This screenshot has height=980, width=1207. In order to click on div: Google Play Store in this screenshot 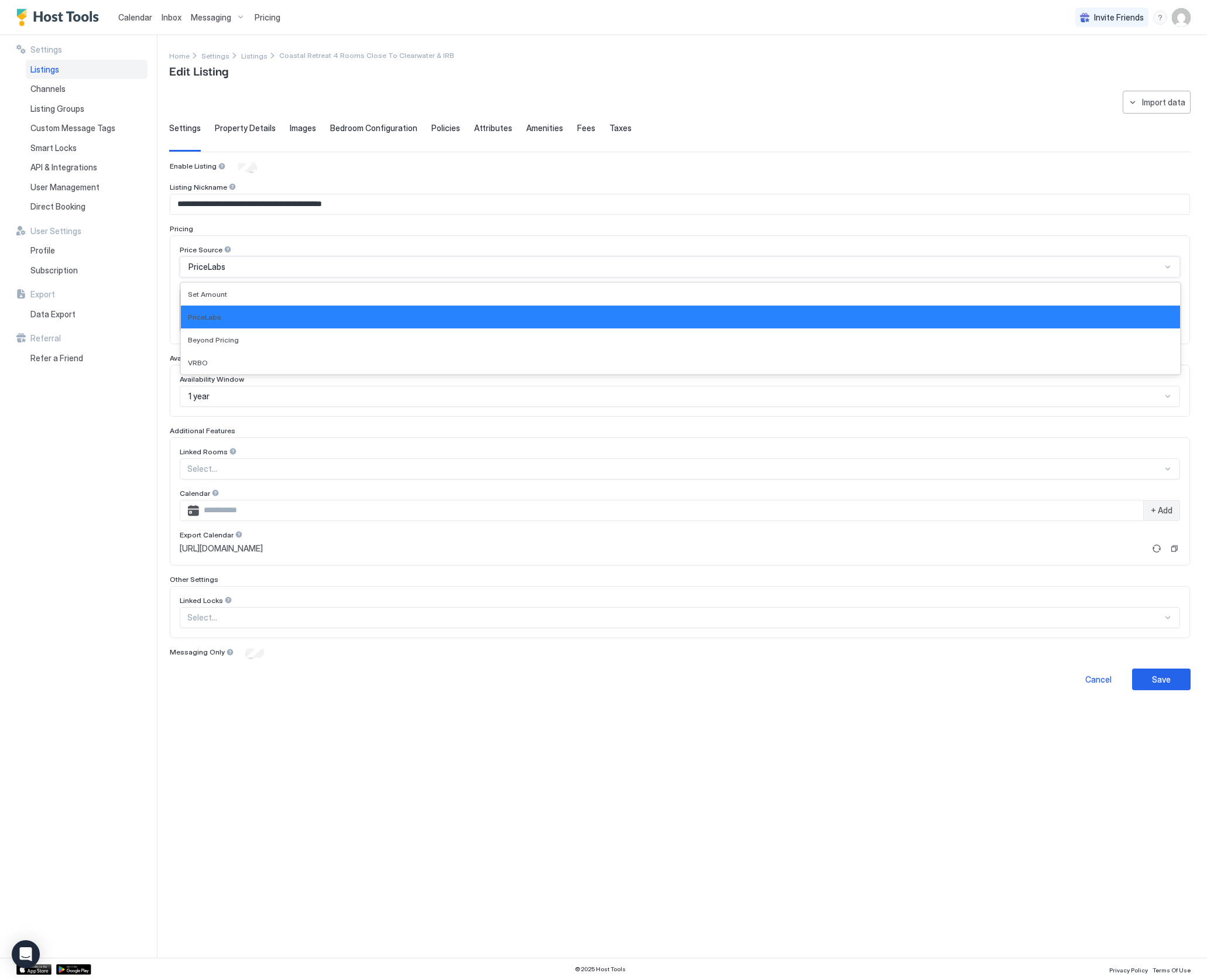, I will do `click(74, 969)`.